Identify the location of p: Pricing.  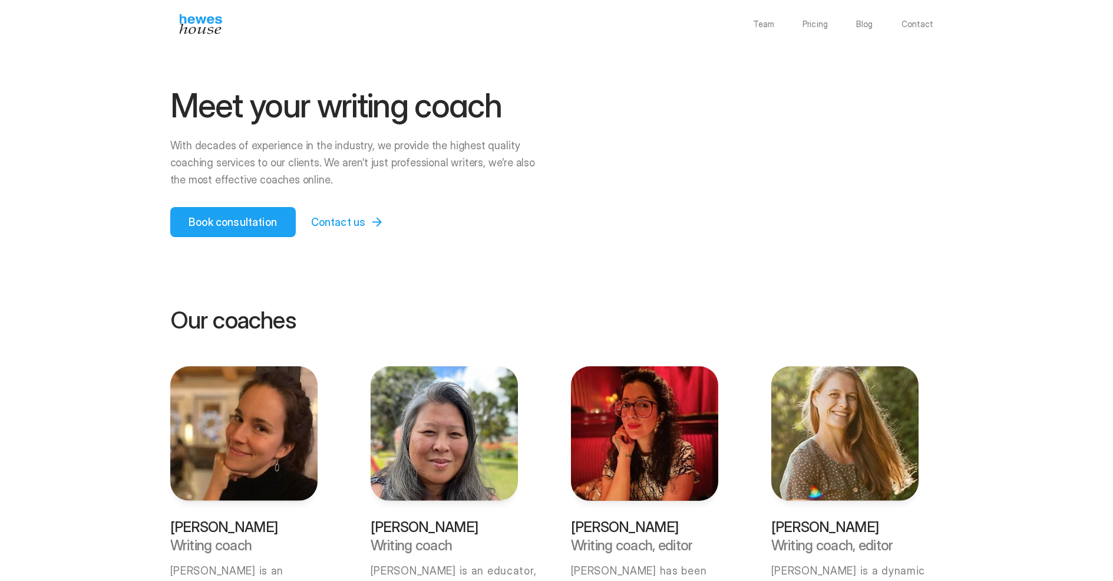
(815, 24).